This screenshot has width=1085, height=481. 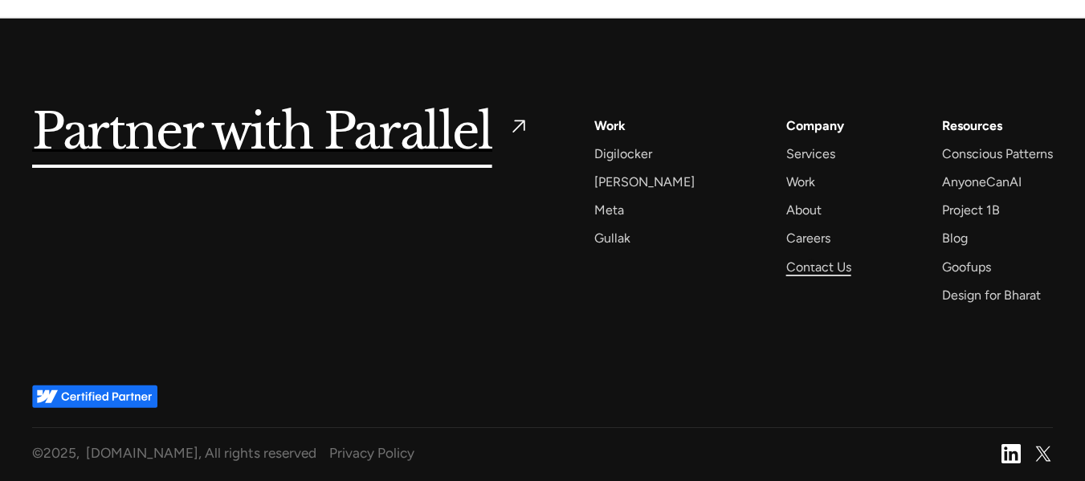 I want to click on a: Privacy Policy, so click(x=658, y=453).